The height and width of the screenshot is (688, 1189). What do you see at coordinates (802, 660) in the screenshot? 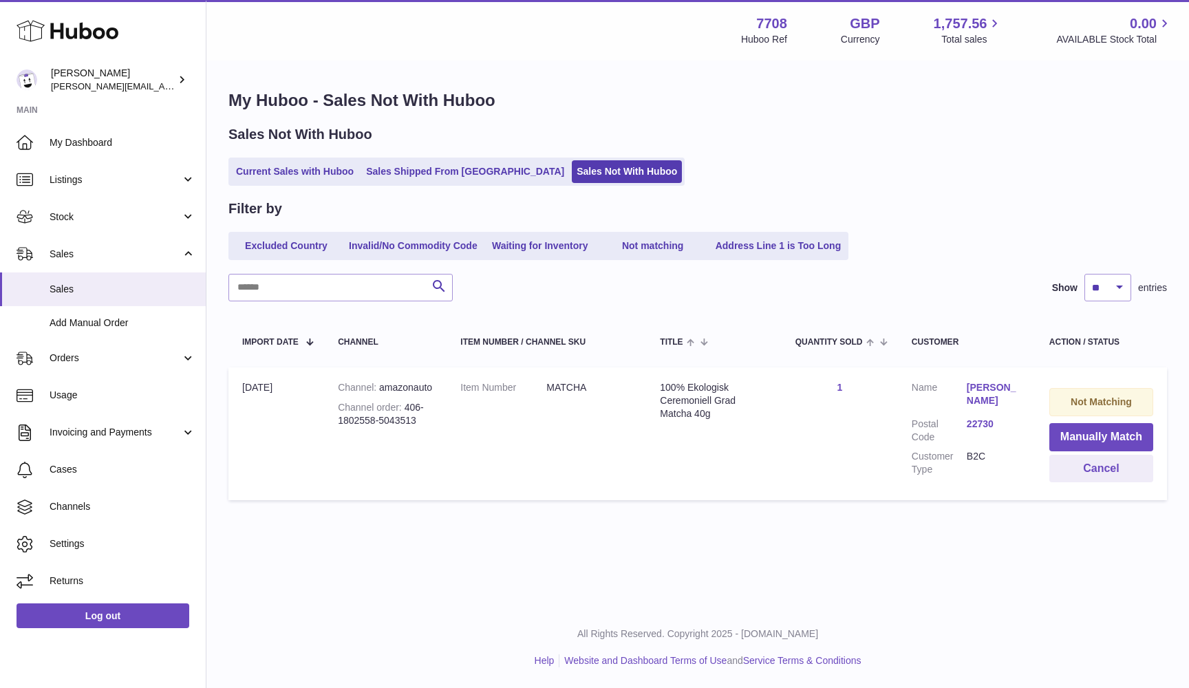
I see `a: Service Terms & Conditions` at bounding box center [802, 660].